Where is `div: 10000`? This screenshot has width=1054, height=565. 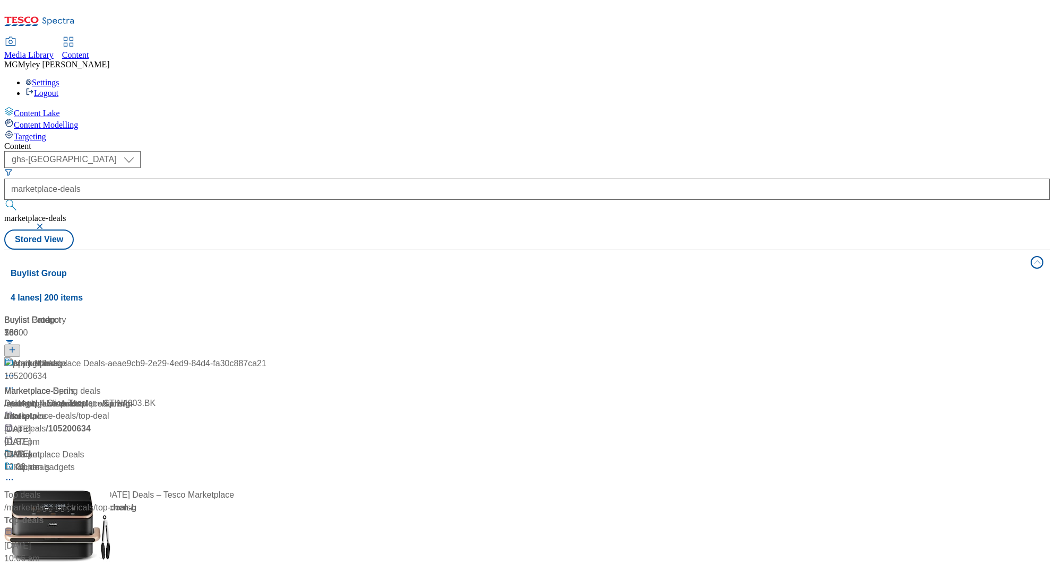
div: 10000 is located at coordinates (154, 333).